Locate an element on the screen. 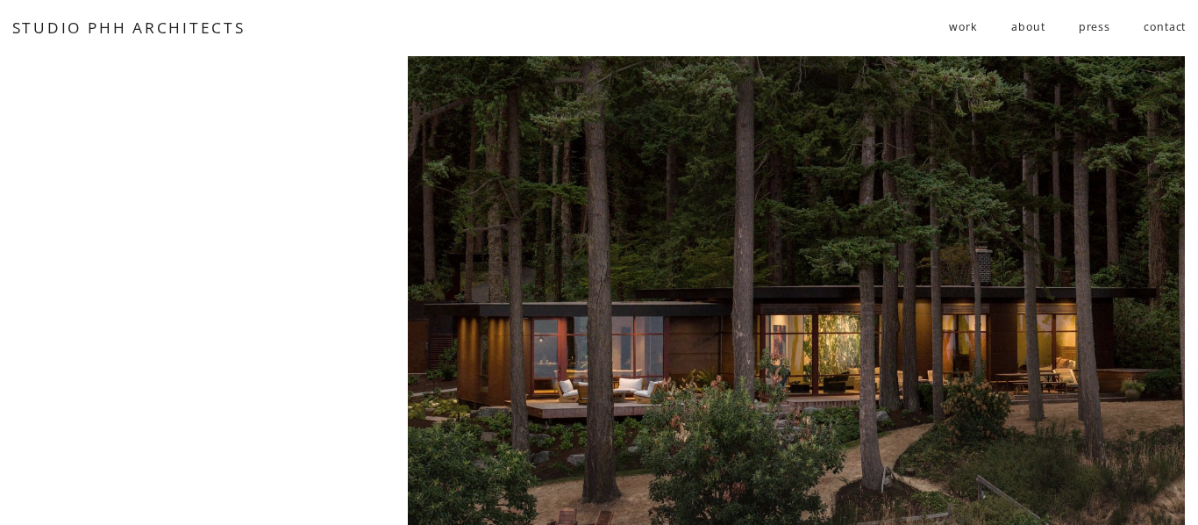  a: about is located at coordinates (1028, 27).